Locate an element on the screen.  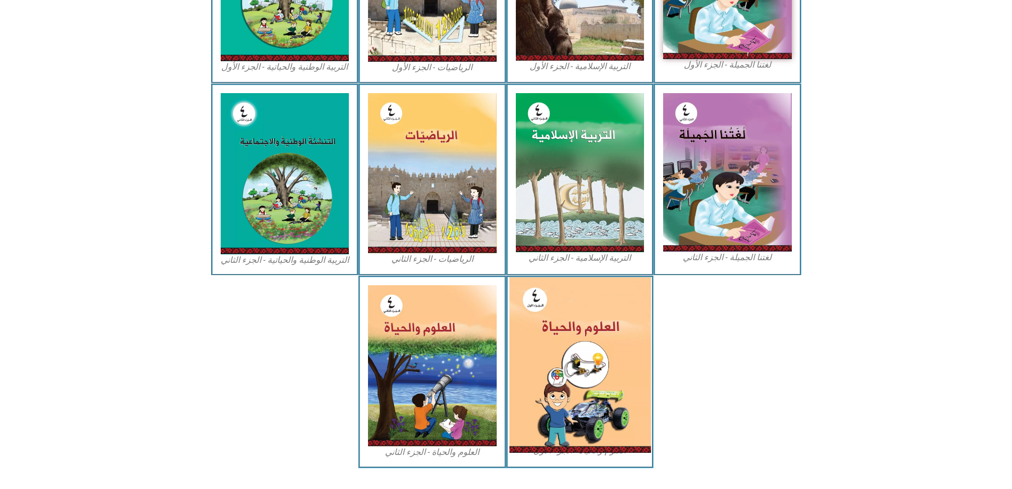
figcaption: التربية الوطنية والحياتية - الجزء الأول​ is located at coordinates (285, 67).